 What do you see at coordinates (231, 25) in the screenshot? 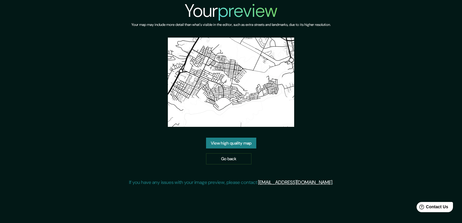
I see `h6: Your map may include more detail than what's visible in the editor, such as extra streets and lan...` at bounding box center [231, 25].